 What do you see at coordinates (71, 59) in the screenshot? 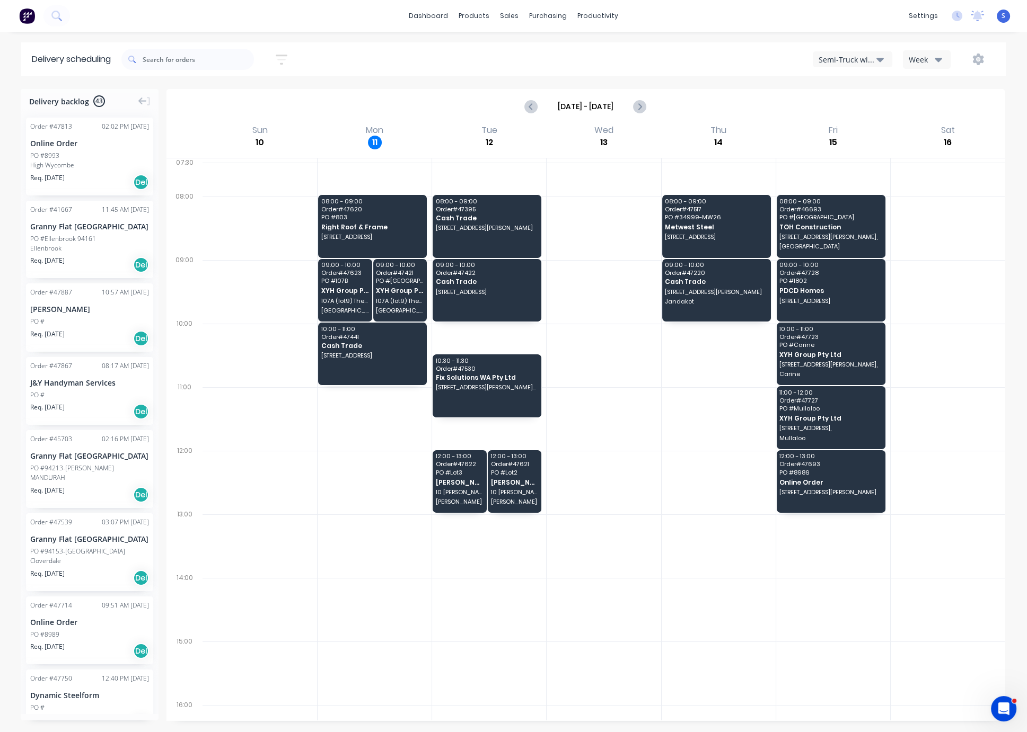
I see `div: Delivery scheduling` at bounding box center [71, 59].